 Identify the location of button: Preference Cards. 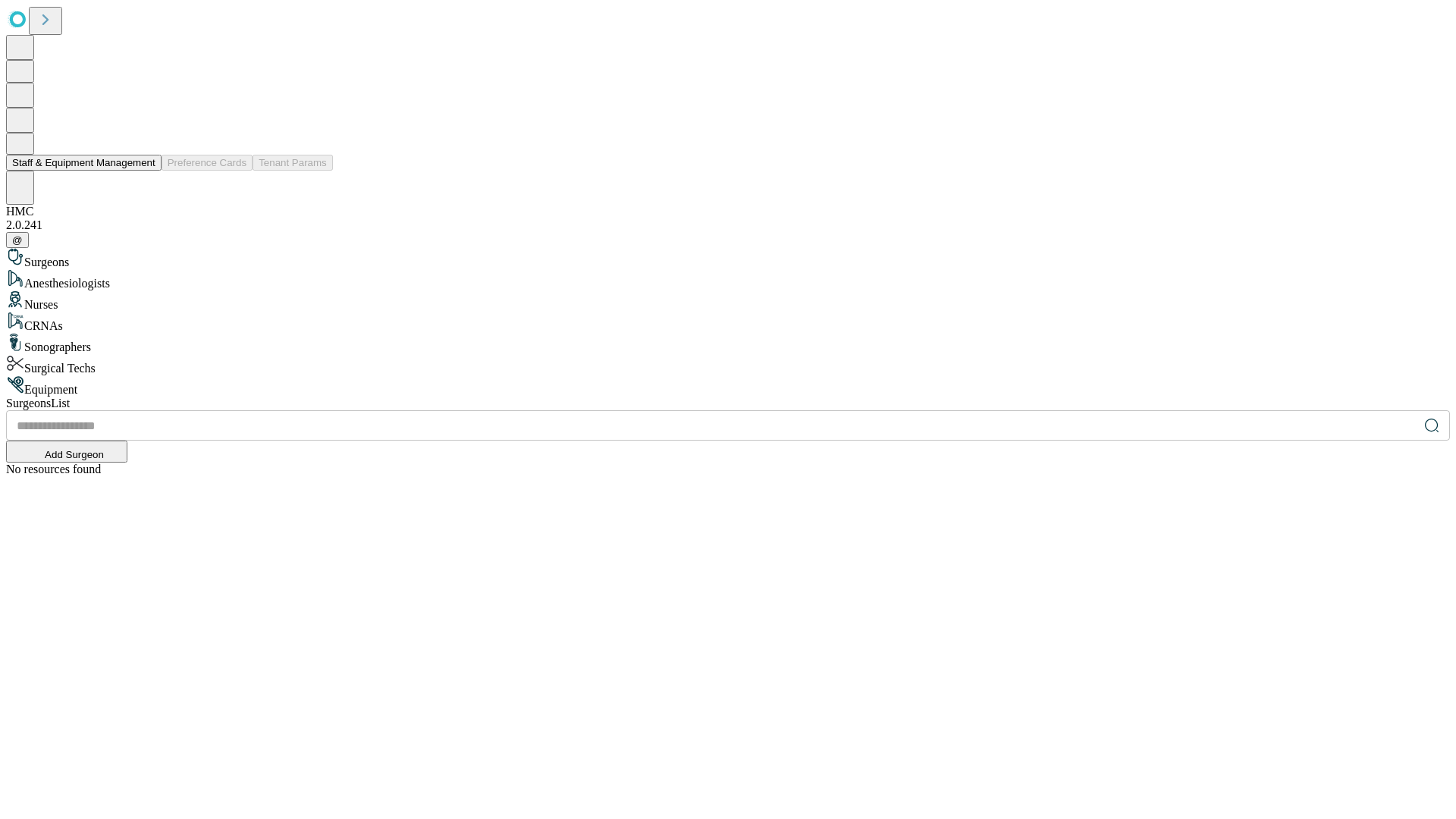
(207, 163).